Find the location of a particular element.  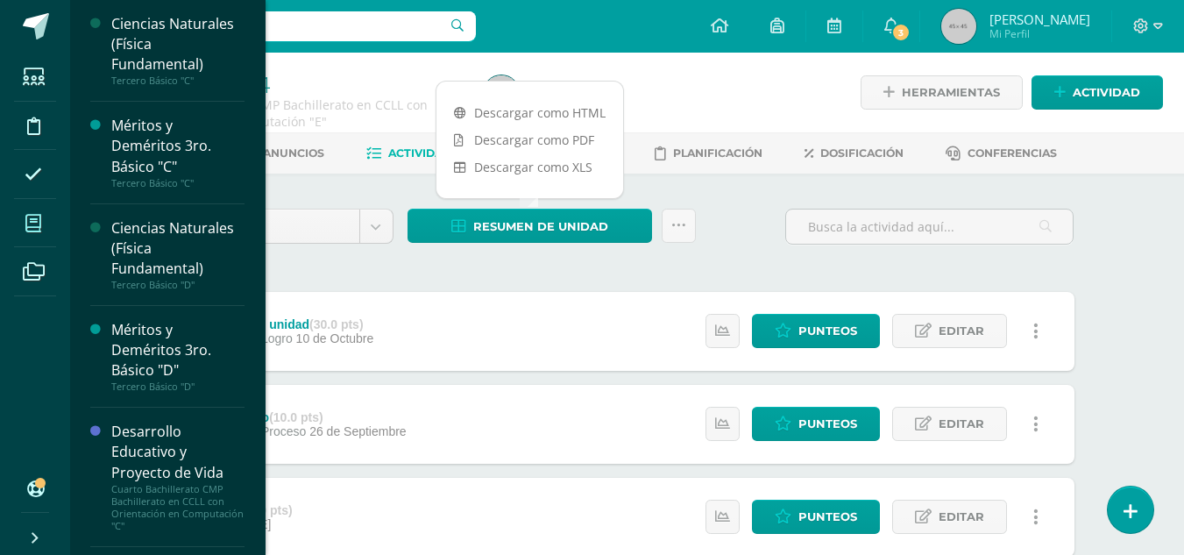

strong: (10.0 pts) is located at coordinates (295, 417).